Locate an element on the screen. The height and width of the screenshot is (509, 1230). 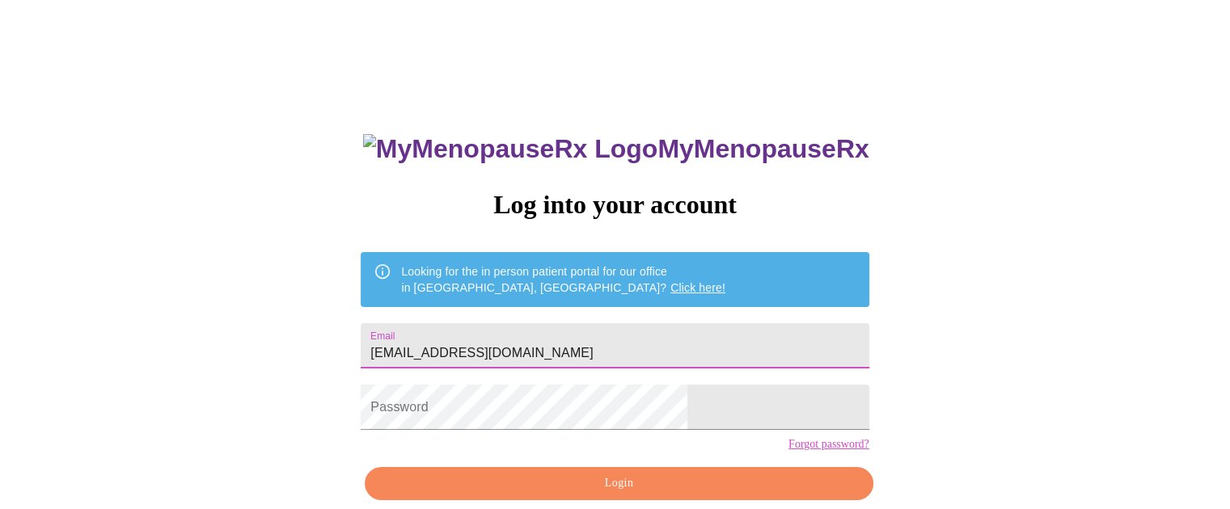
img: MyMenopauseRx Logo is located at coordinates (510, 149).